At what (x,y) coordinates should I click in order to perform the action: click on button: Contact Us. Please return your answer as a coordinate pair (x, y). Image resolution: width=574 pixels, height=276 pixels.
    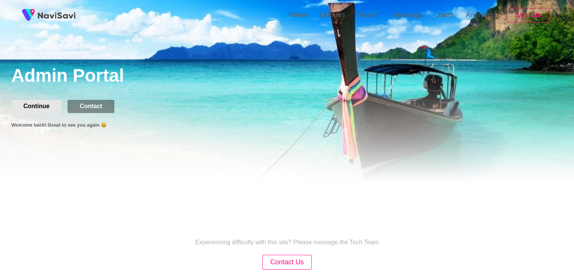
    Looking at the image, I should click on (287, 262).